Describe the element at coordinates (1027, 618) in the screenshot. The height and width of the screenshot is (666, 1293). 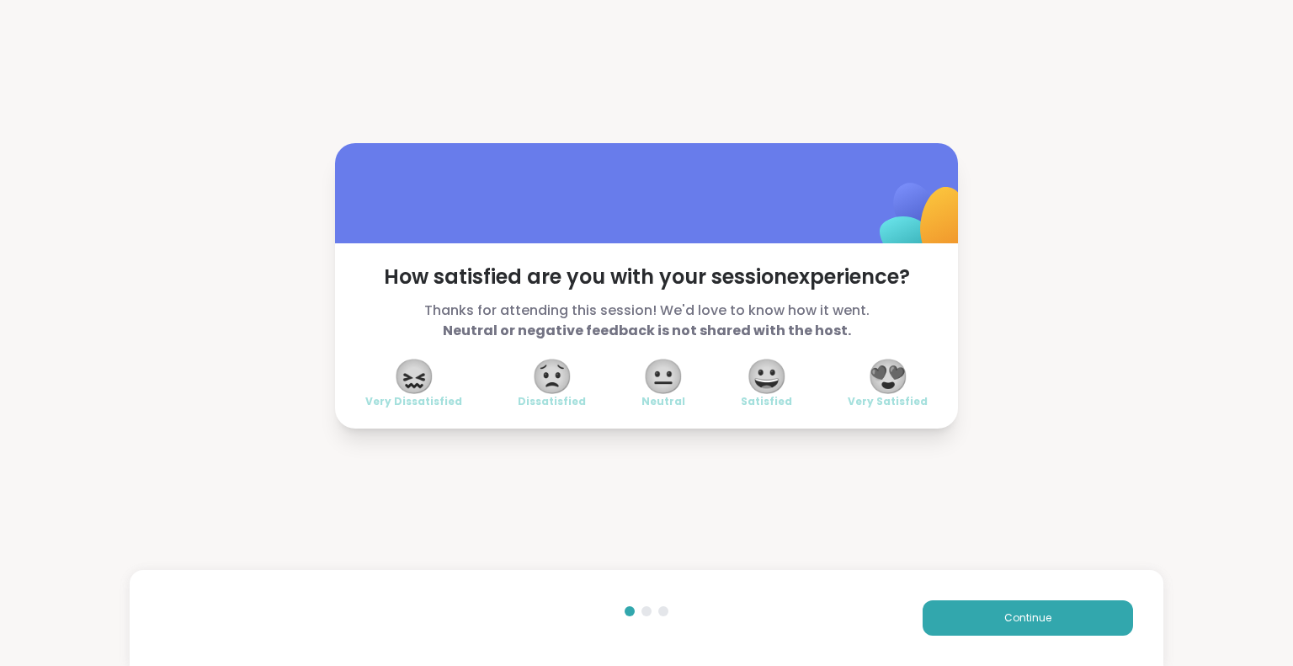
I see `button: Continue` at that location.